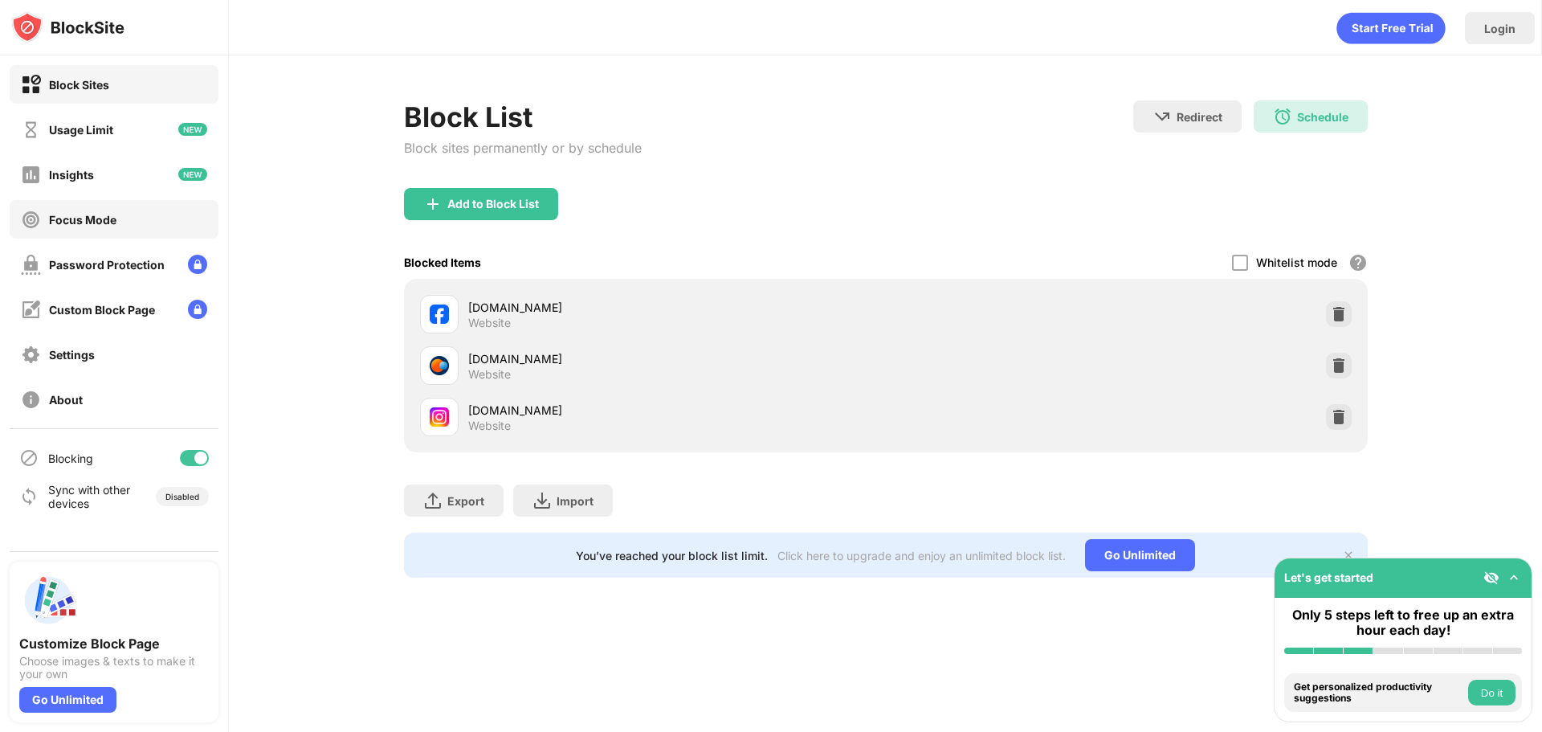 This screenshot has height=732, width=1542. I want to click on div: Login, so click(1499, 28).